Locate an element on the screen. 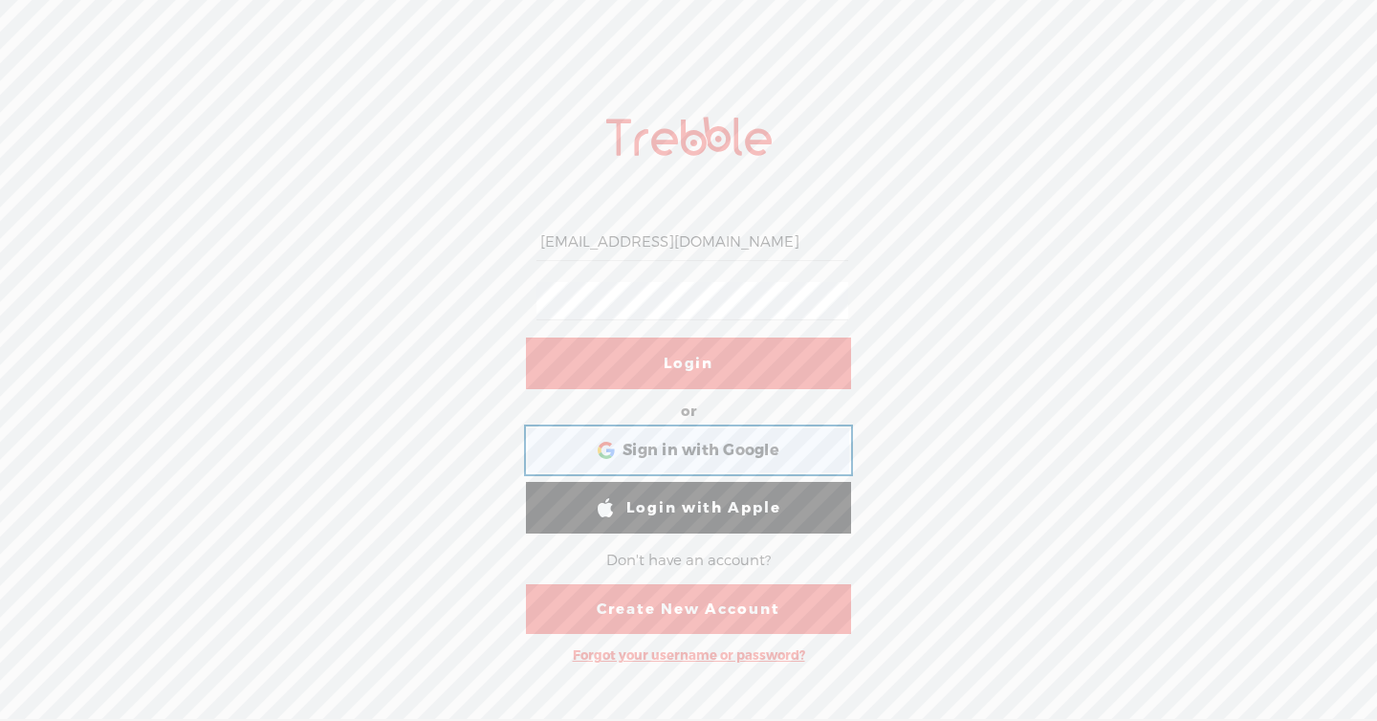 The height and width of the screenshot is (721, 1377). span: Sign in with Google is located at coordinates (701, 450).